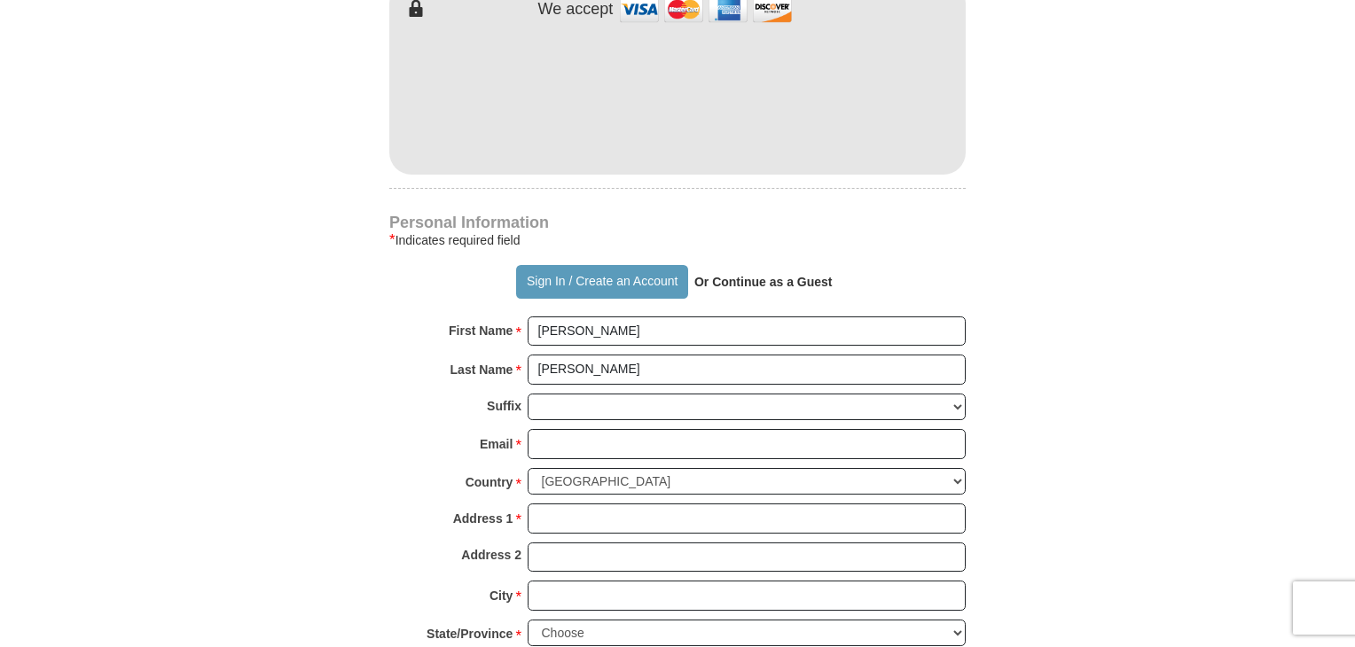  I want to click on div: Indicates required field, so click(677, 240).